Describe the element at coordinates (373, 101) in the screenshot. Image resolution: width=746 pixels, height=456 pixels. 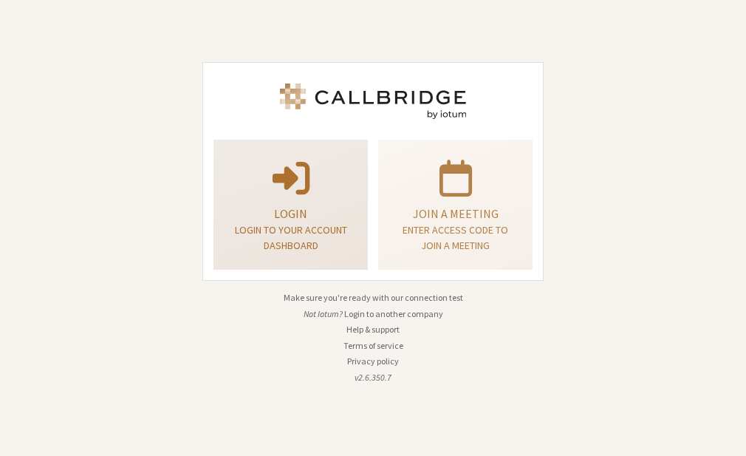
I see `img: Iotum` at that location.